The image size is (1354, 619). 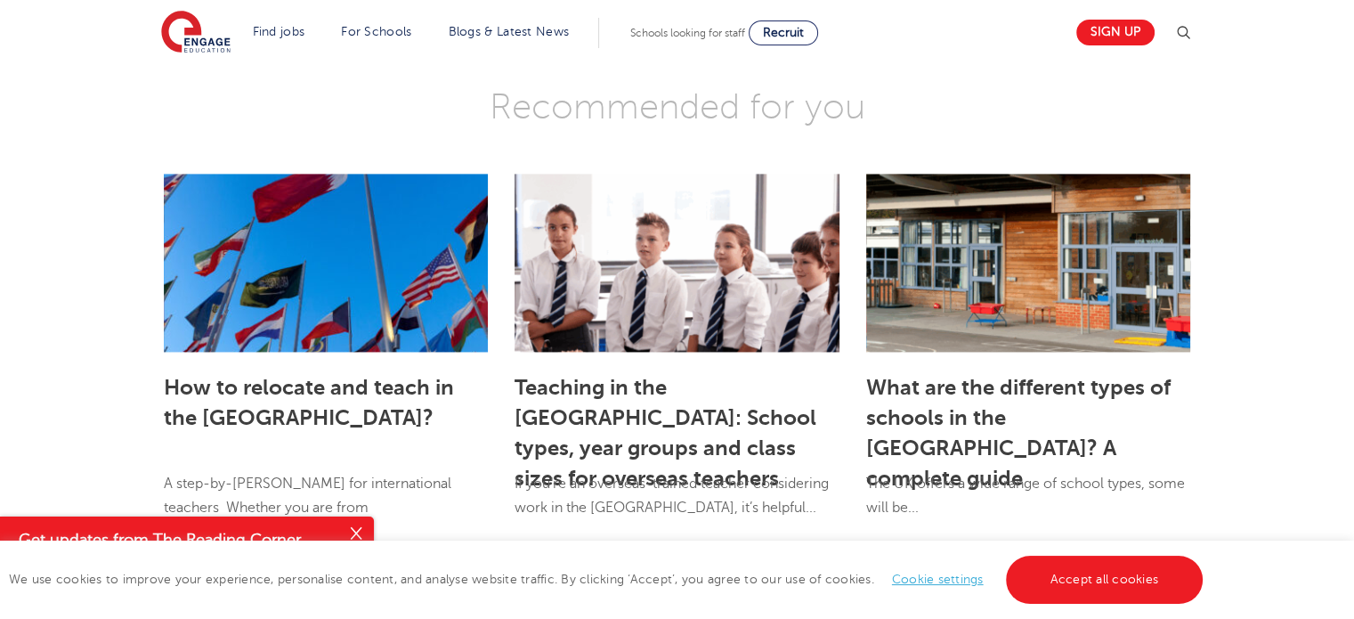 What do you see at coordinates (677, 107) in the screenshot?
I see `h3: Recommended for you` at bounding box center [677, 107].